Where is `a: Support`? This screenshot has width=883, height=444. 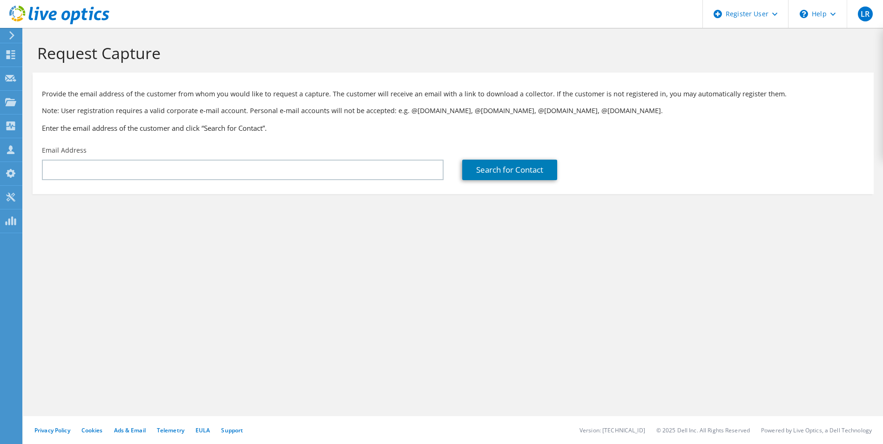 a: Support is located at coordinates (232, 430).